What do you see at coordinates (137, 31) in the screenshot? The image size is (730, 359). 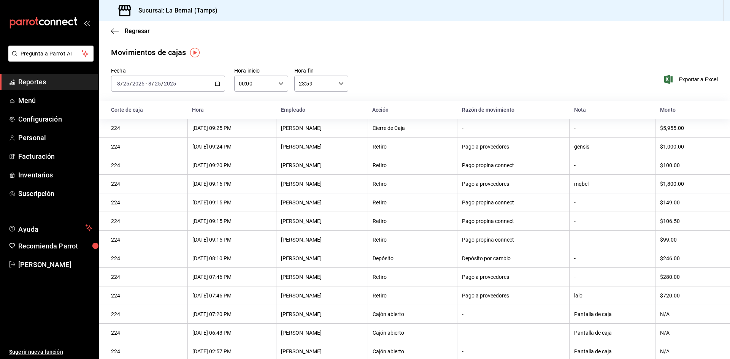 I see `span: Regresar` at bounding box center [137, 31].